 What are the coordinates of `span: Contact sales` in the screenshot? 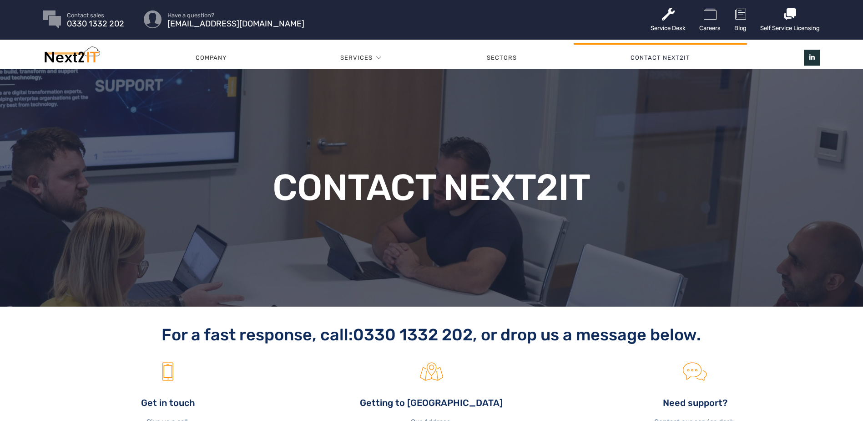 It's located at (96, 15).